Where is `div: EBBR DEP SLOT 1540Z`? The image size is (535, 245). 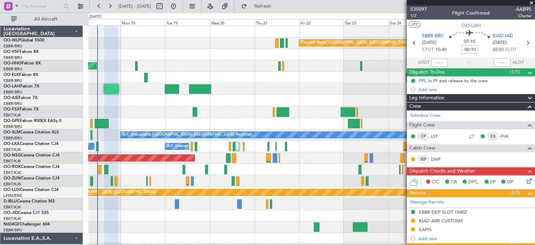
div: EBBR DEP SLOT 1540Z is located at coordinates (443, 212).